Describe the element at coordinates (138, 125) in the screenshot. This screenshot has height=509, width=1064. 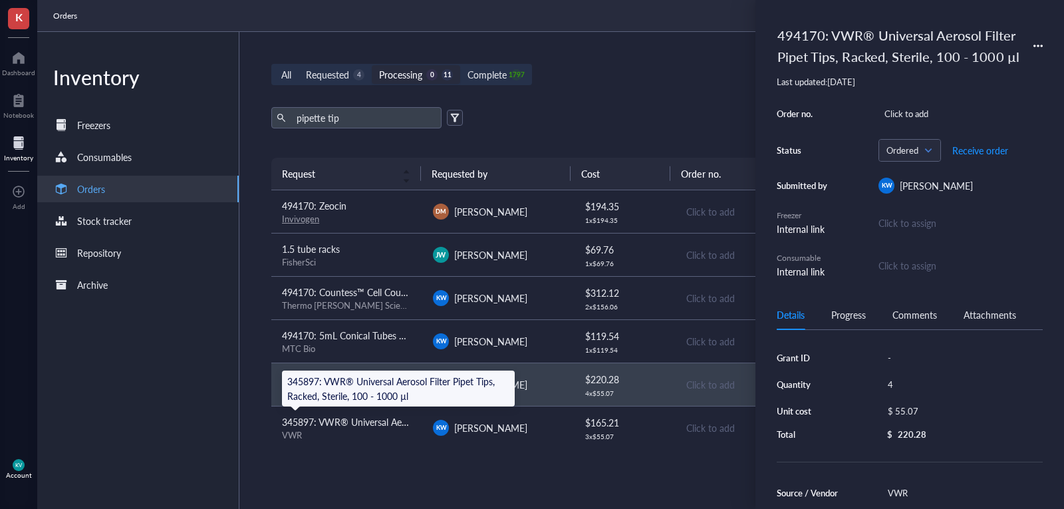
I see `a: Freezers` at that location.